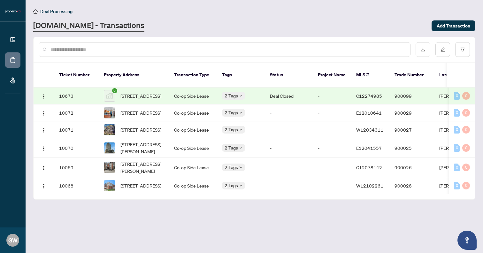 The width and height of the screenshot is (483, 253). I want to click on span: GW, so click(13, 240).